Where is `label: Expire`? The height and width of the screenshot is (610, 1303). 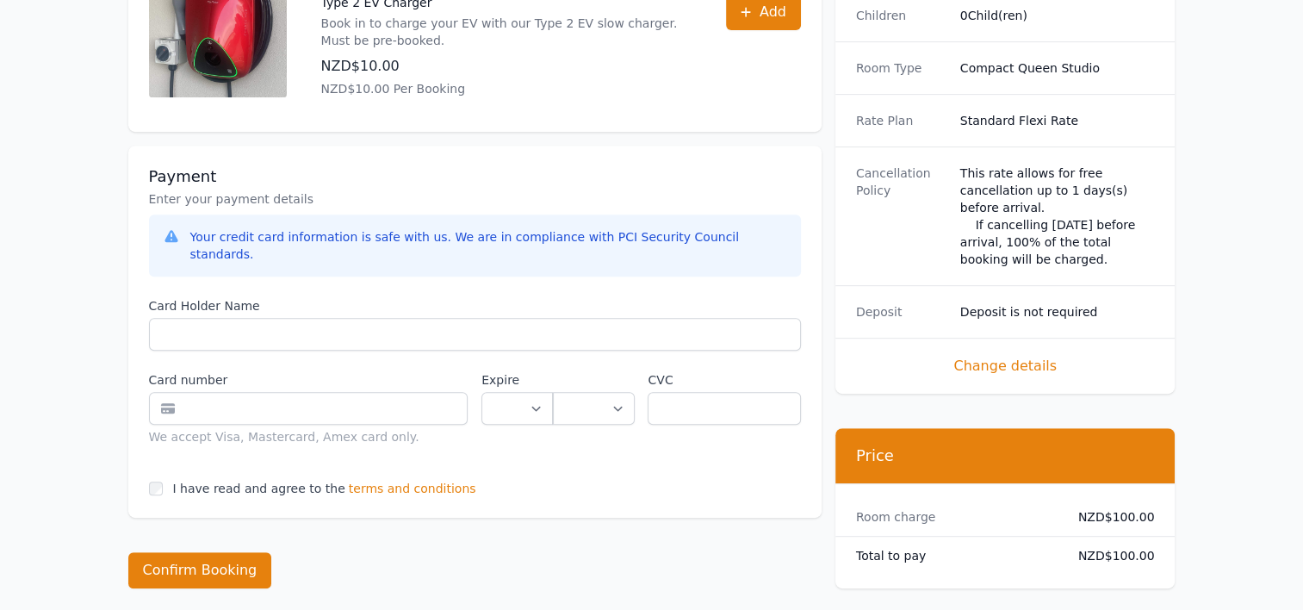 label: Expire is located at coordinates (517, 380).